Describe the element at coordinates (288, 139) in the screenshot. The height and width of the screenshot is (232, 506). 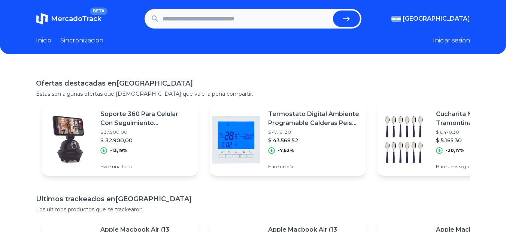
I see `a: Featured imageTermostato Digital Ambiente Programable Calderas Peisa Baxi$ 47.161,80$ 43.568,52-7...` at that location.